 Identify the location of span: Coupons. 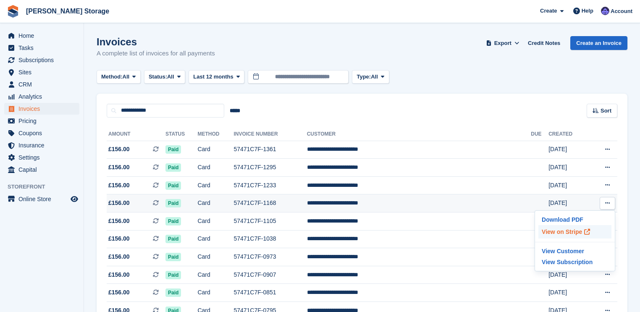
(44, 133).